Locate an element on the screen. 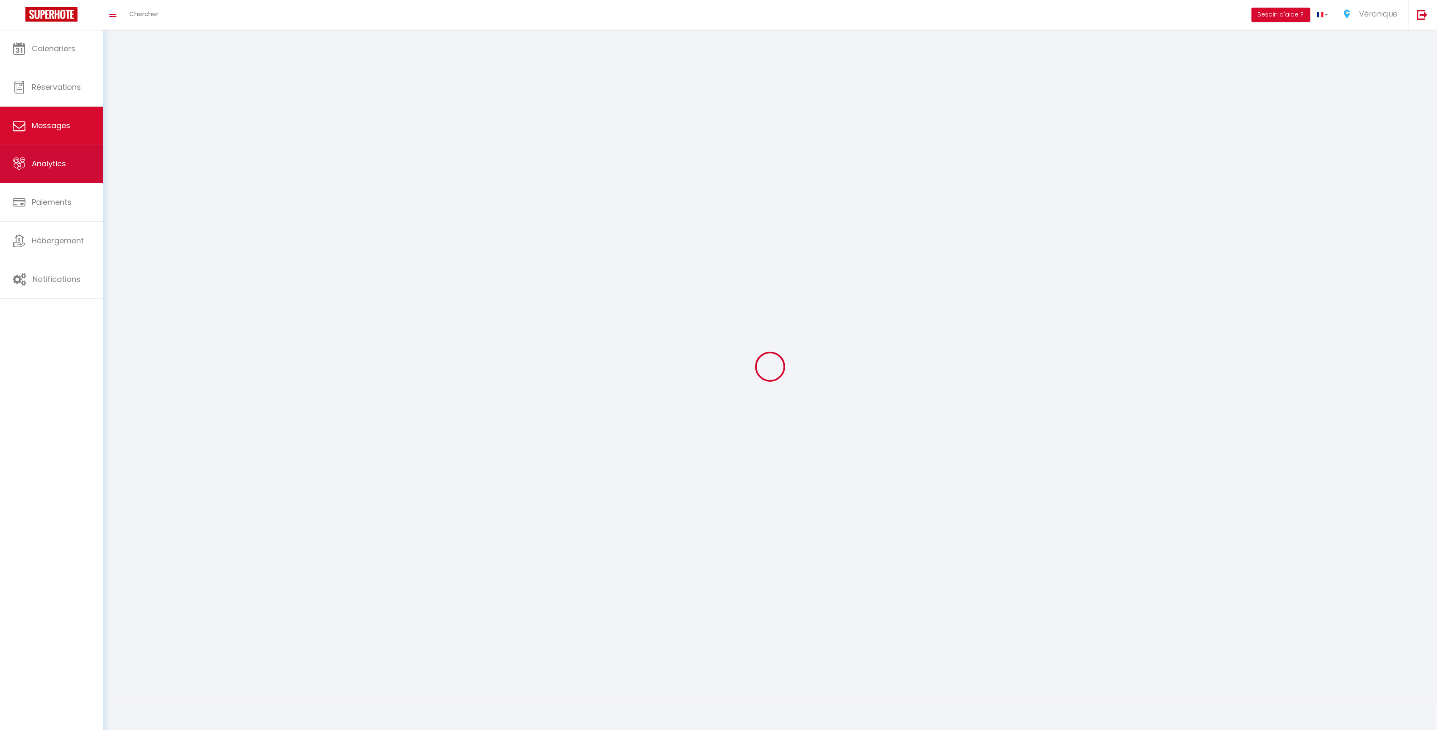 This screenshot has width=1437, height=730. span: Messages is located at coordinates (51, 125).